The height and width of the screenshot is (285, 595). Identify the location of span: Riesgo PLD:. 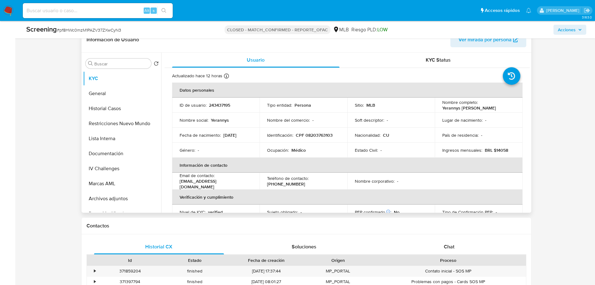
(369, 30).